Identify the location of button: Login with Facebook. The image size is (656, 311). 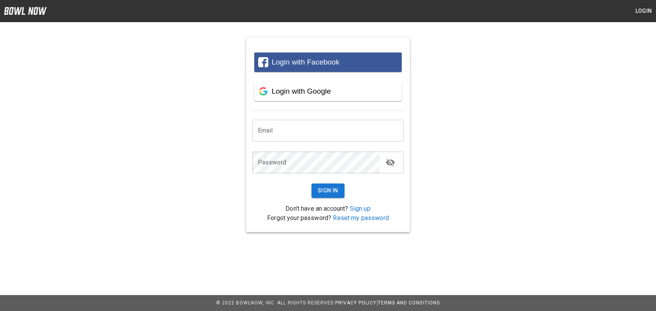
(328, 62).